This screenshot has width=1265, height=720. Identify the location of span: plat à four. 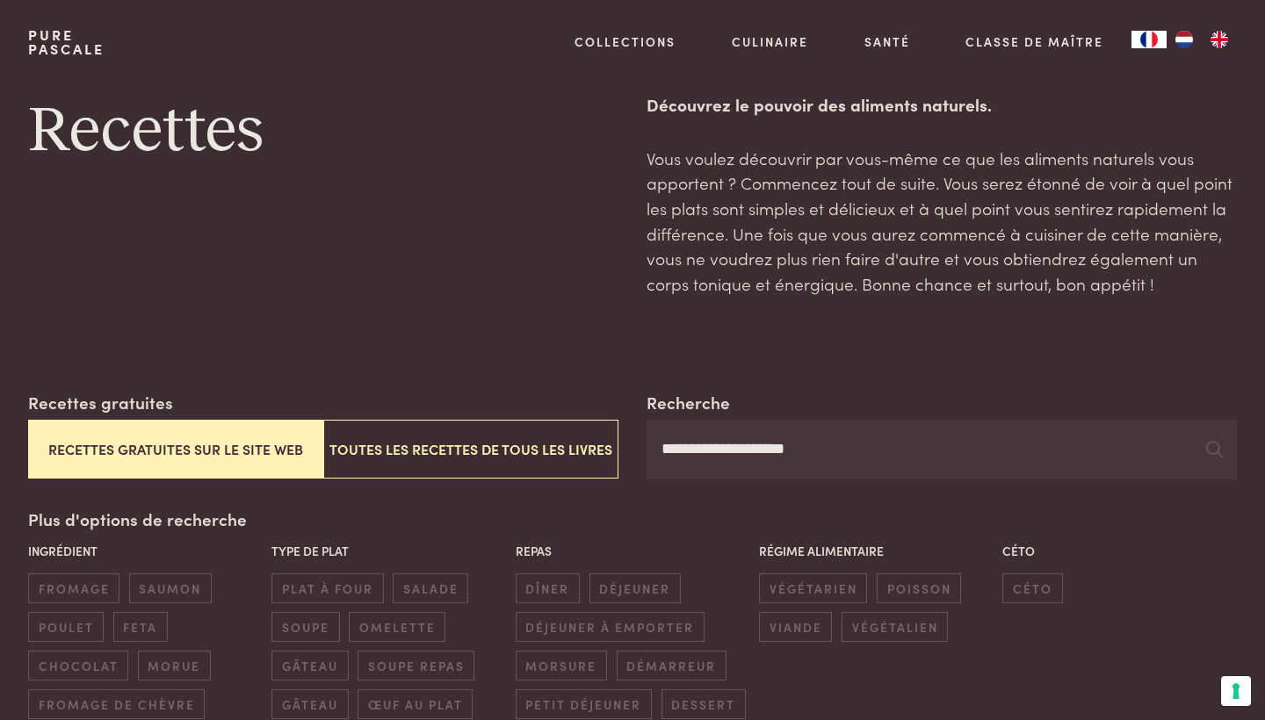
(327, 588).